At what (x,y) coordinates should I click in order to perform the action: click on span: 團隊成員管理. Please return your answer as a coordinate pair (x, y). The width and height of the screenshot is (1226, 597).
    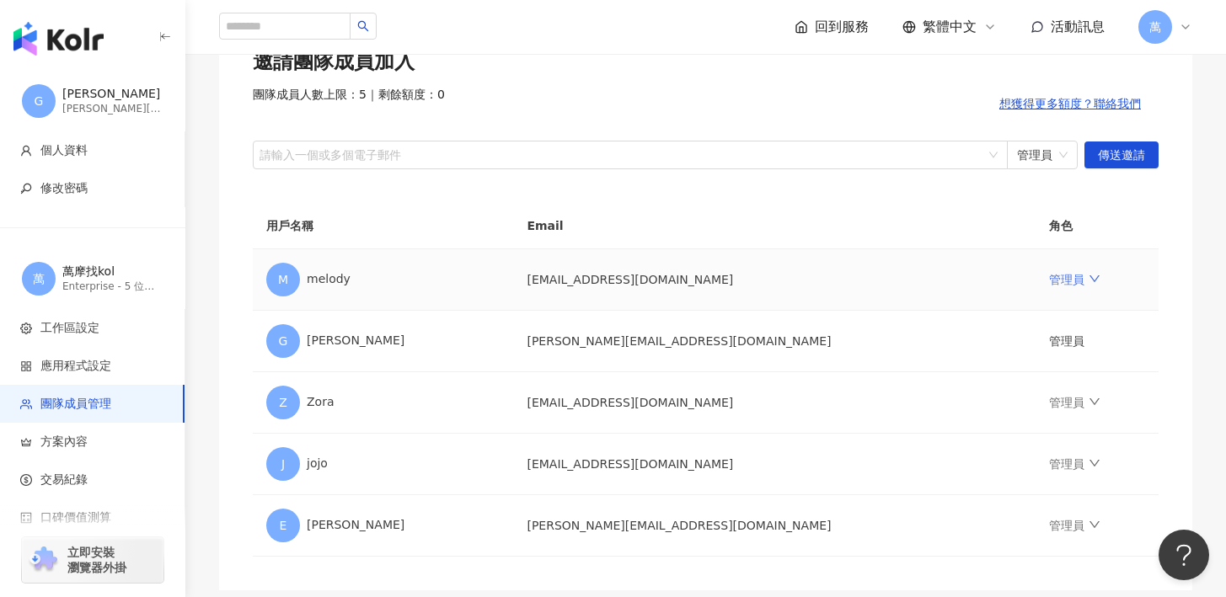
    Looking at the image, I should click on (76, 405).